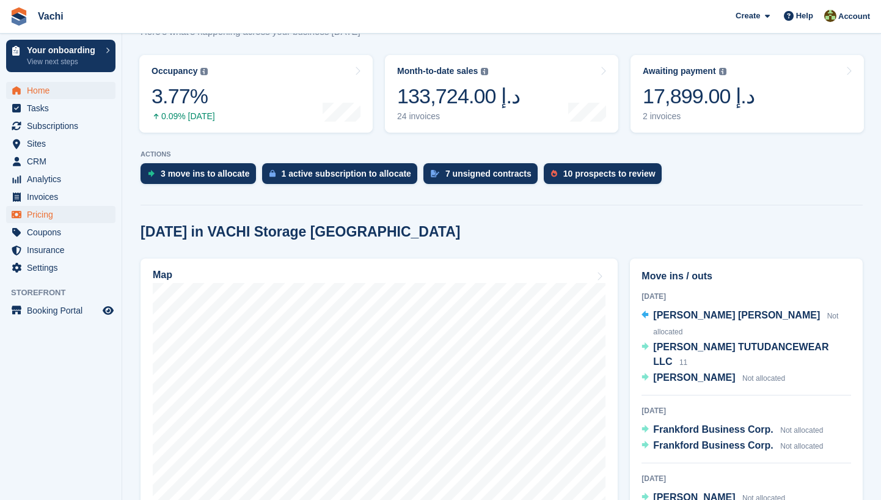 Image resolution: width=881 pixels, height=500 pixels. I want to click on span: 11, so click(683, 362).